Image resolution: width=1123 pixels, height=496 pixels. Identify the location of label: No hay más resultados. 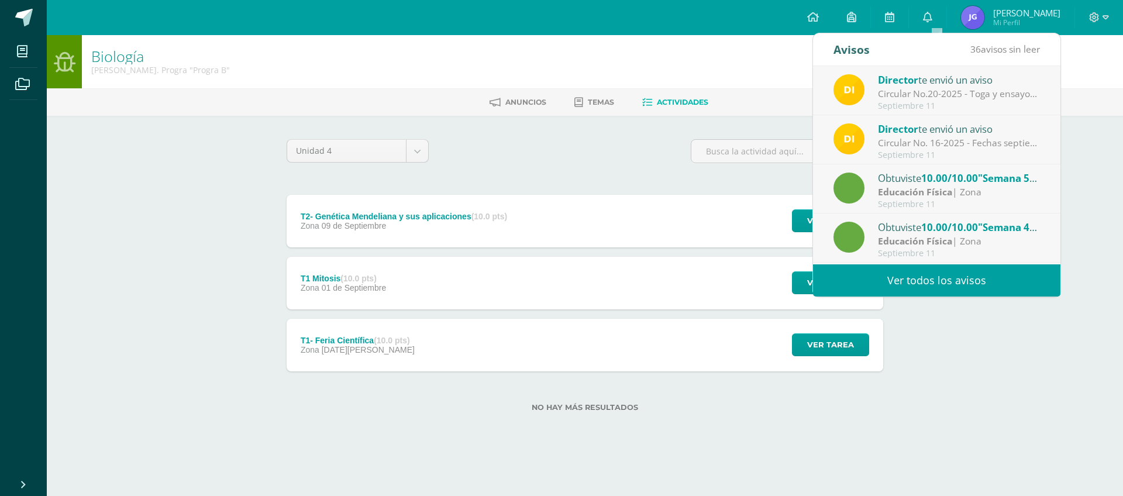
(585, 407).